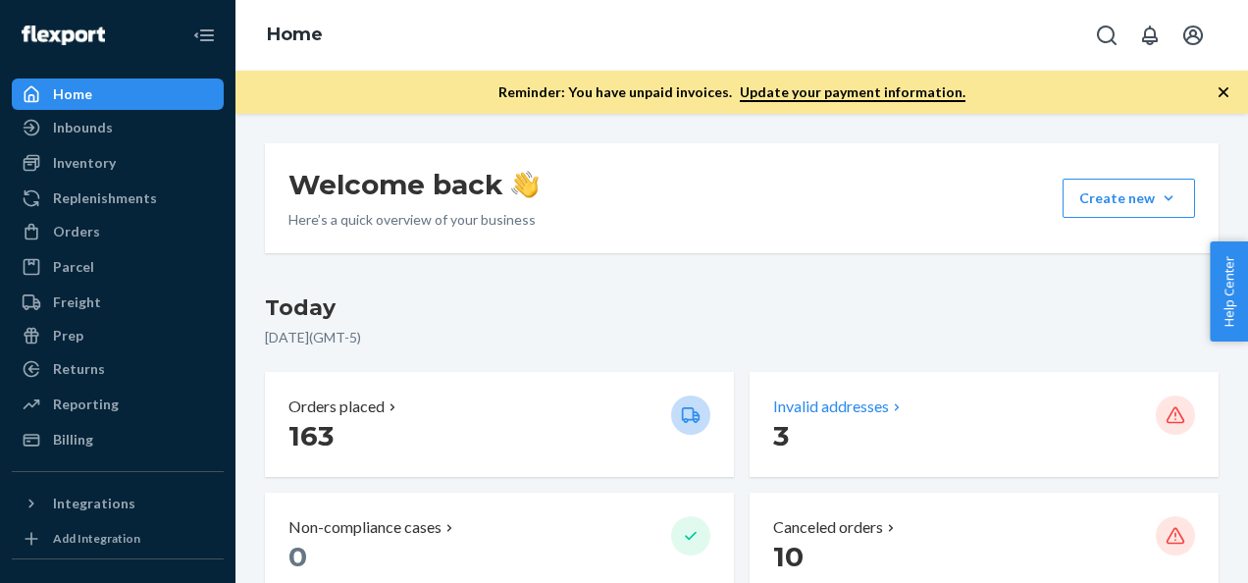 This screenshot has width=1248, height=583. Describe the element at coordinates (74, 267) in the screenshot. I see `div: Parcel` at that location.